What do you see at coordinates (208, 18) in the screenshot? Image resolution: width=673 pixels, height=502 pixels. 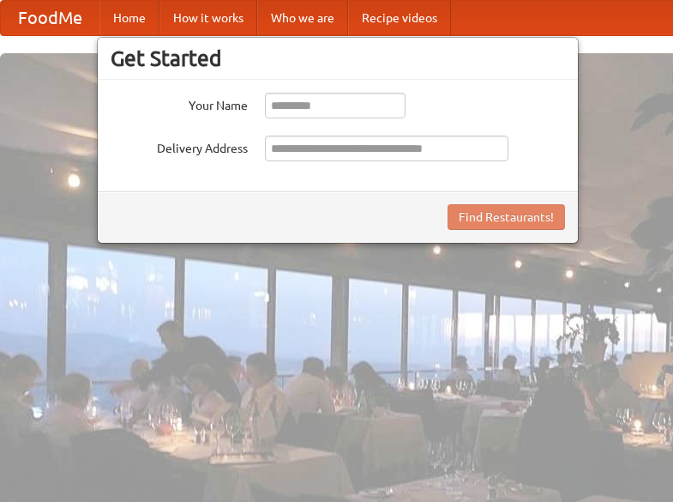 I see `a: How it works` at bounding box center [208, 18].